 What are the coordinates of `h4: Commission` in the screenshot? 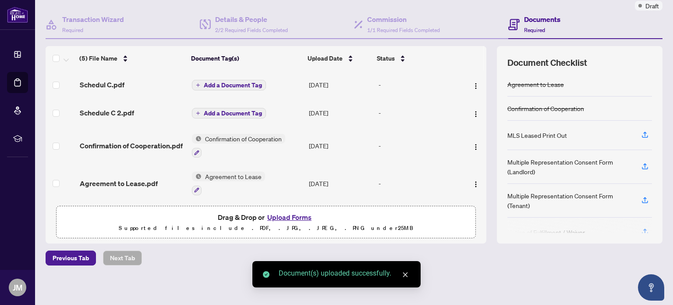 It's located at (404, 19).